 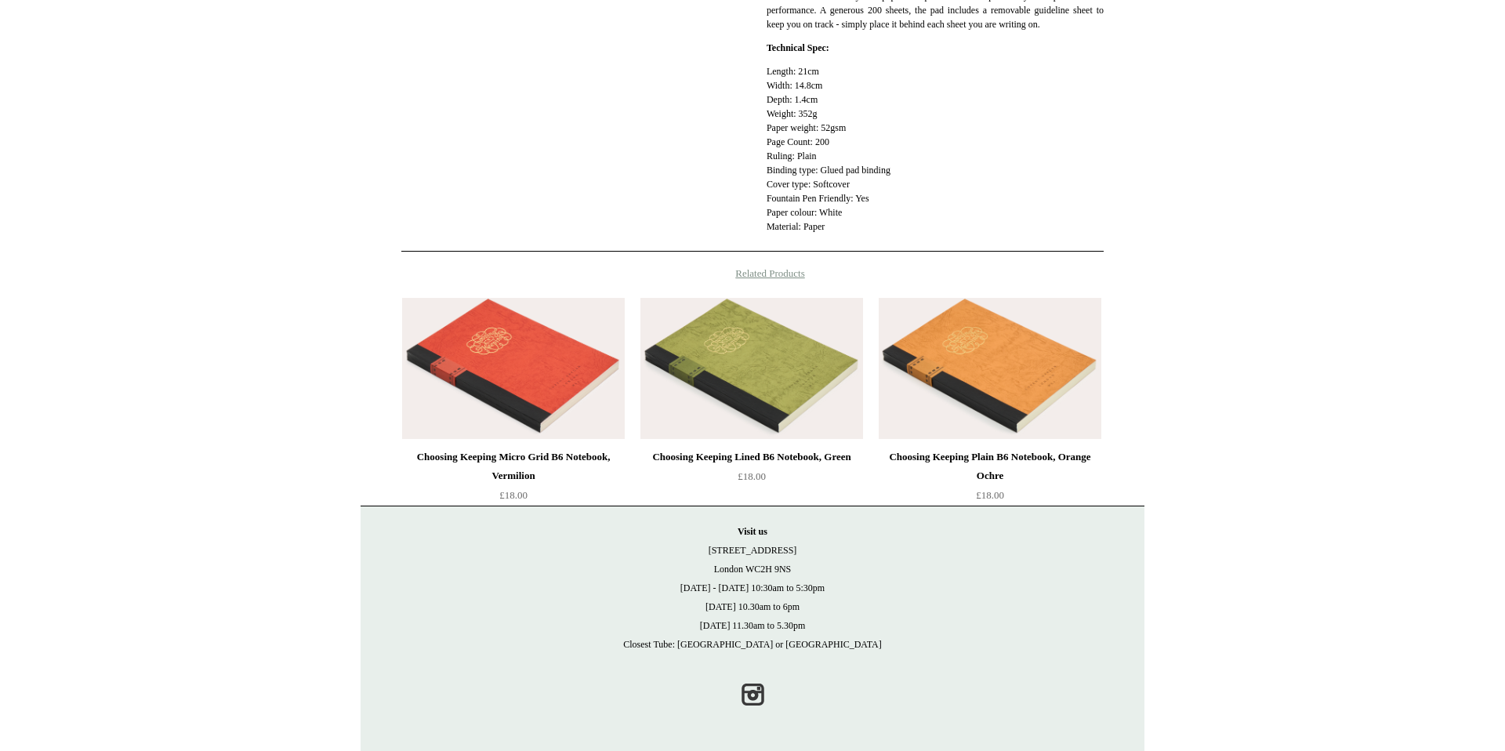 What do you see at coordinates (513, 466) in the screenshot?
I see `div: Choosing Keeping Micro Grid B6 Notebook, Vermilion` at bounding box center [513, 466].